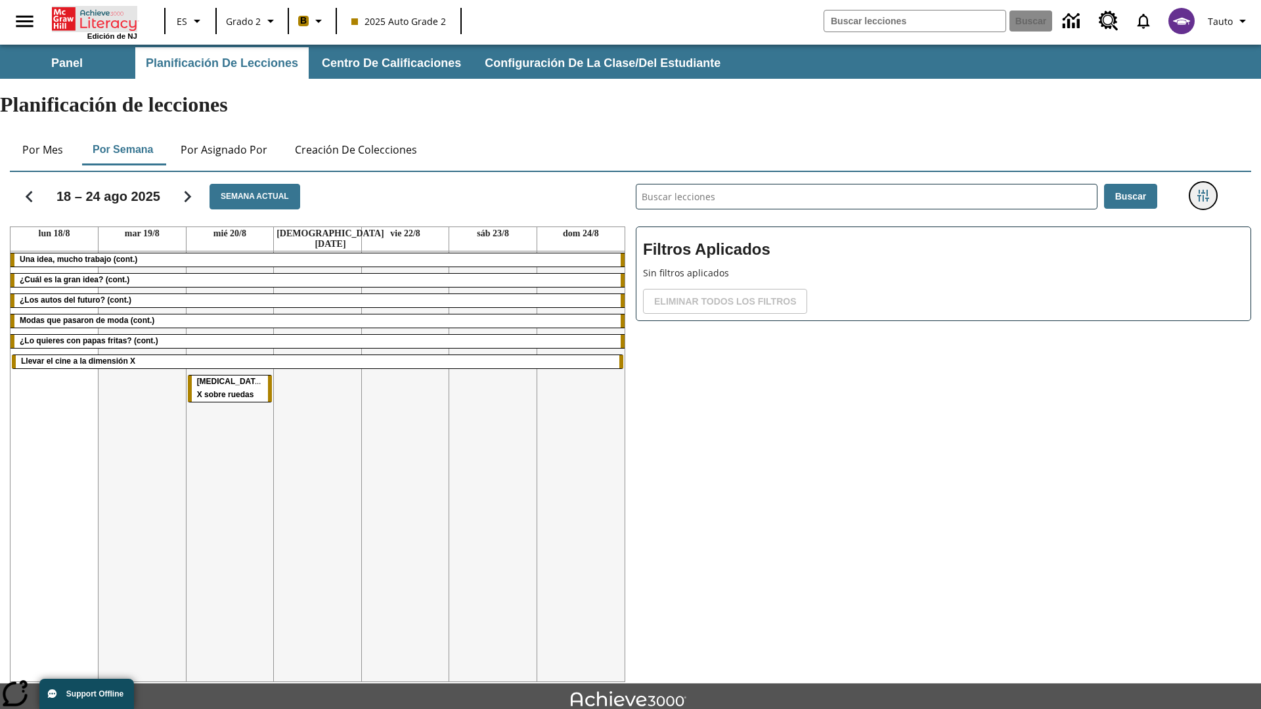 The width and height of the screenshot is (1261, 709). Describe the element at coordinates (95, 19) in the screenshot. I see `a: Portada` at that location.